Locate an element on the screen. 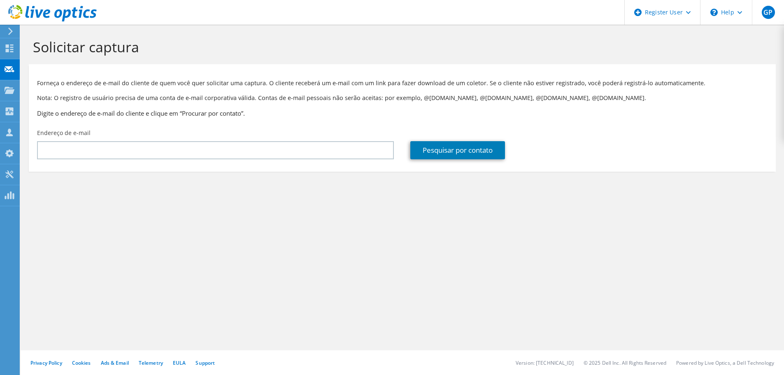  p: Nota: O registro de usuário precisa de uma conta de e-mail corporativa válida. Contas de e-mail p... is located at coordinates (402, 98).